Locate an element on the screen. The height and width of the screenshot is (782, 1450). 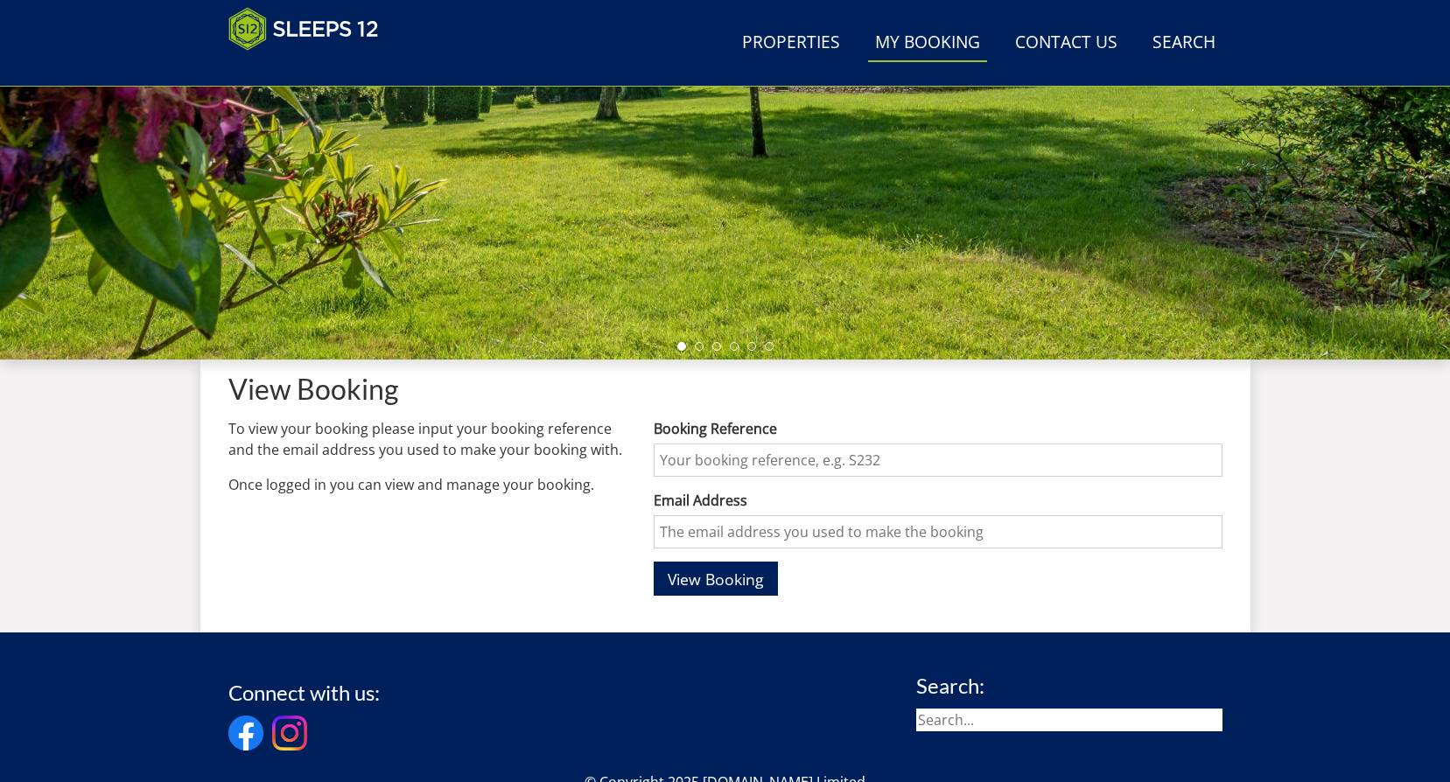
h1: View Booking is located at coordinates (726, 389).